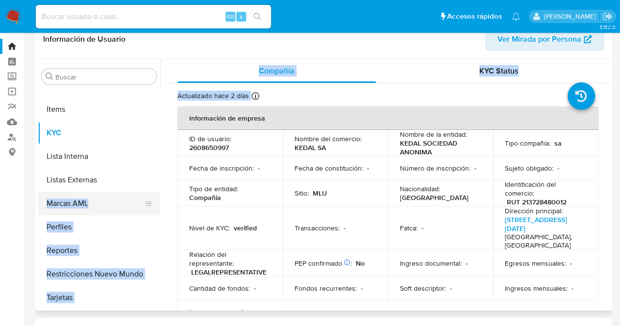 This screenshot has width=620, height=326. What do you see at coordinates (607, 27) in the screenshot?
I see `span: 3.152.0` at bounding box center [607, 27].